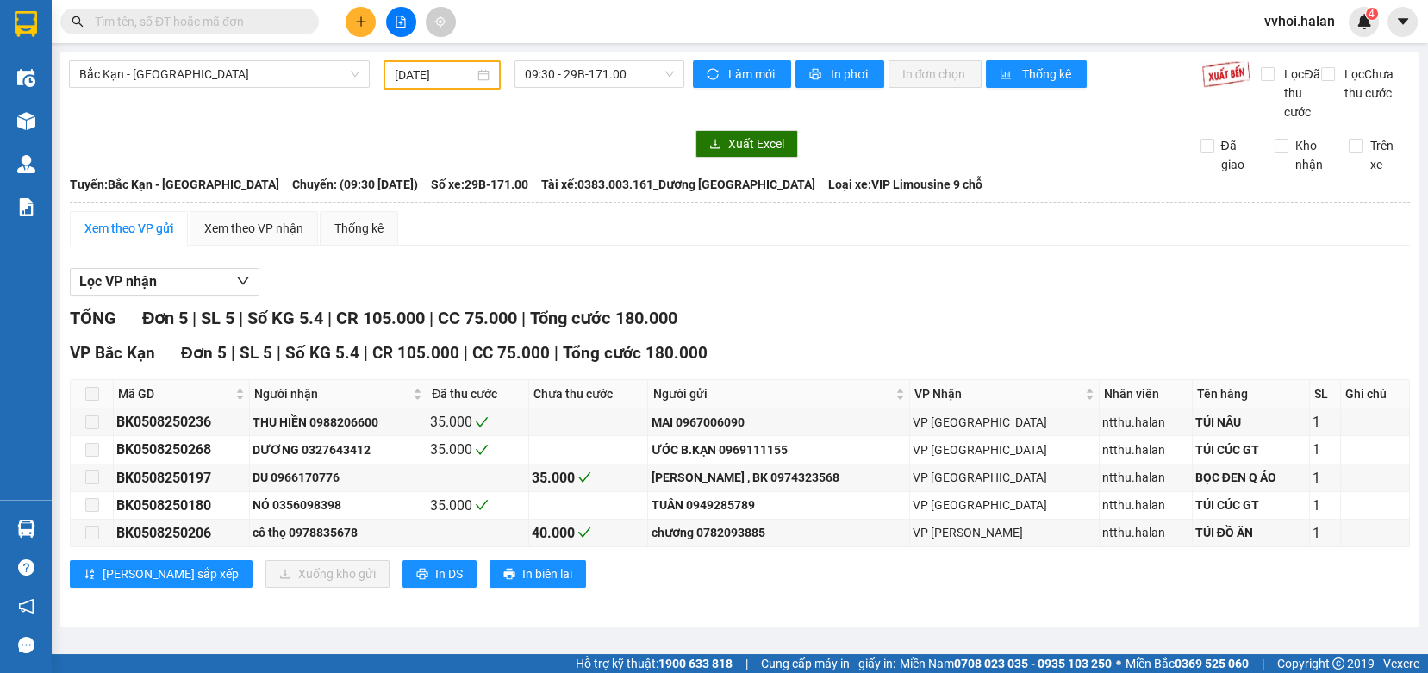 The width and height of the screenshot is (1428, 673). Describe the element at coordinates (1372, 14) in the screenshot. I see `sup: 4` at that location.